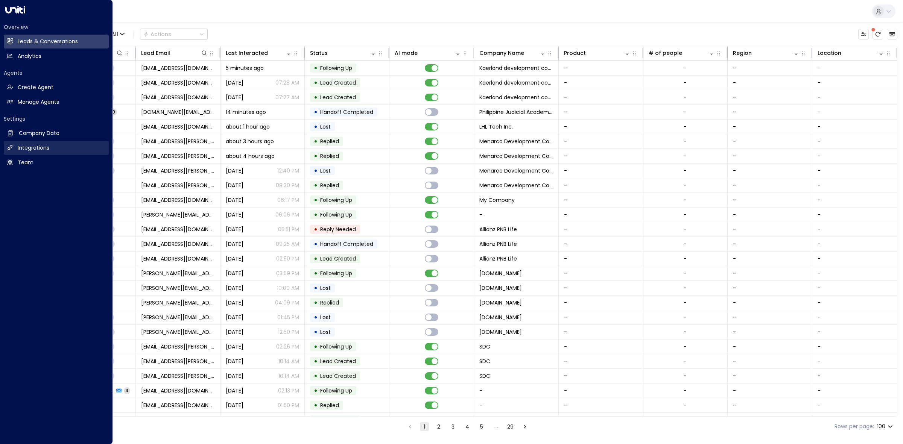 This screenshot has height=444, width=903. Describe the element at coordinates (287, 303) in the screenshot. I see `p: 04:09 PM` at that location.